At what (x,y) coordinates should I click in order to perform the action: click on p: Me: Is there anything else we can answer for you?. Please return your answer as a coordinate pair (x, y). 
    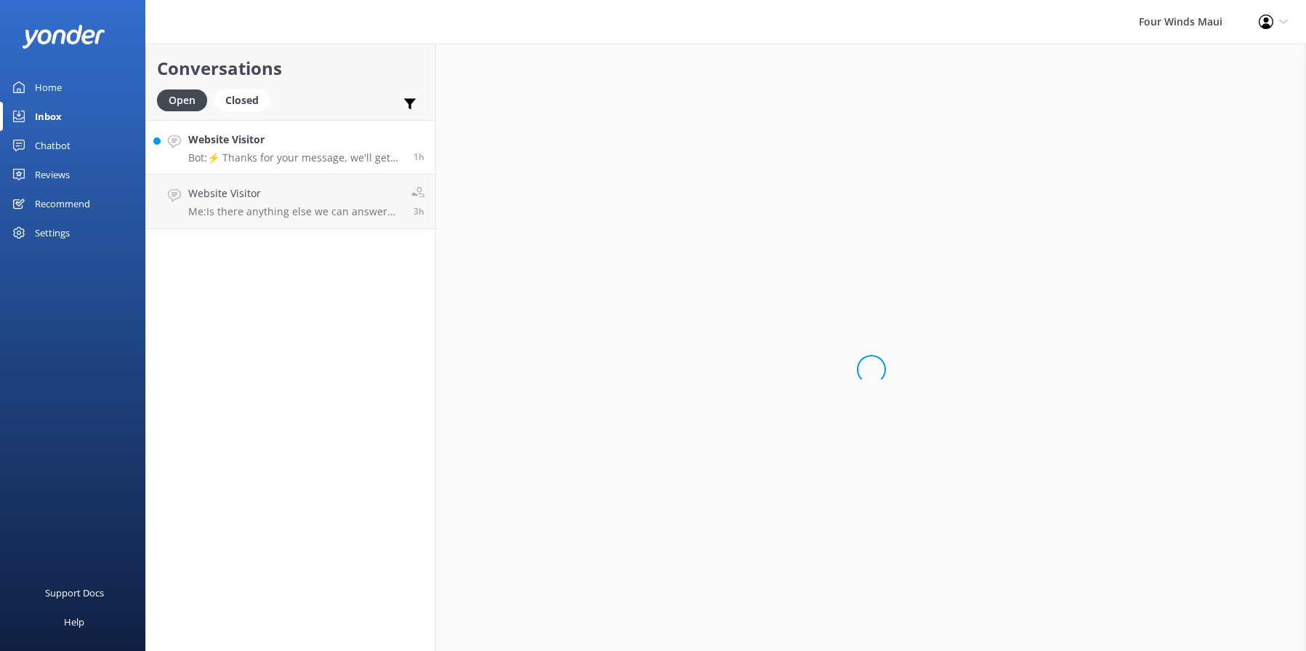
    Looking at the image, I should click on (294, 212).